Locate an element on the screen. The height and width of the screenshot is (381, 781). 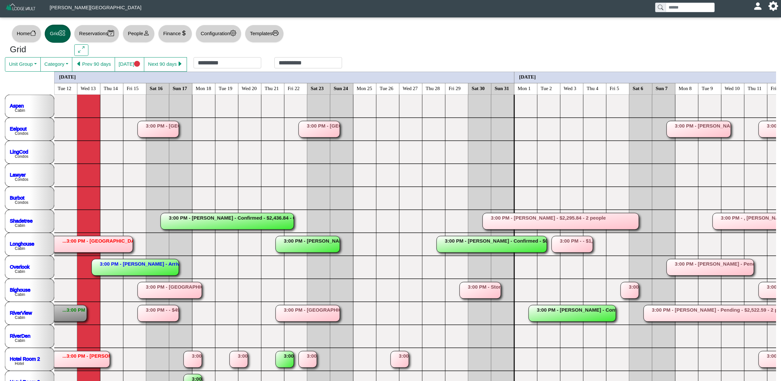
svg: grid is located at coordinates (62, 33).